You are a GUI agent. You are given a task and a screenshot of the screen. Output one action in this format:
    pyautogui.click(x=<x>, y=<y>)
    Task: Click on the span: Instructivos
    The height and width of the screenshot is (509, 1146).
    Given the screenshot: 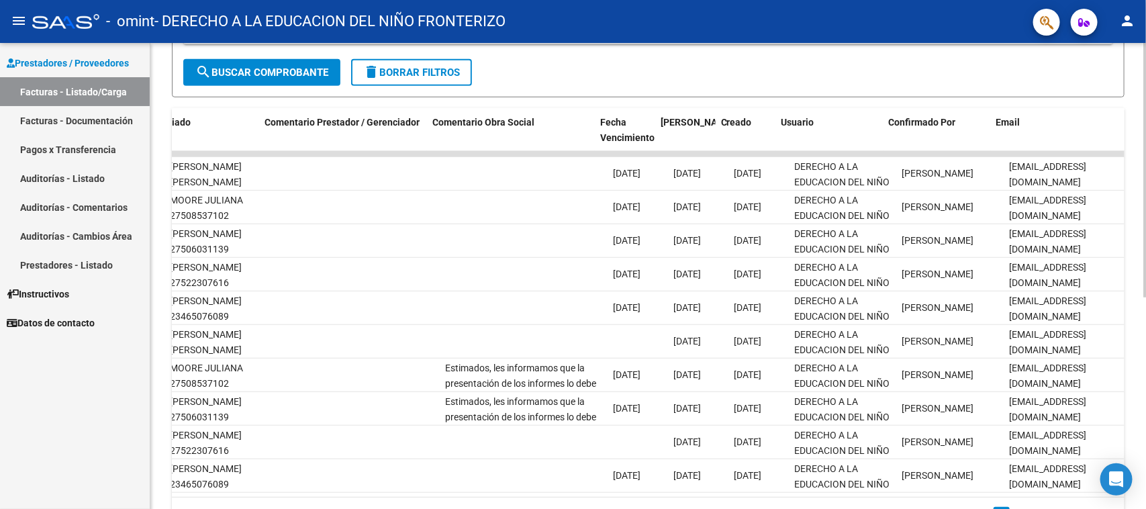 What is the action you would take?
    pyautogui.click(x=38, y=294)
    